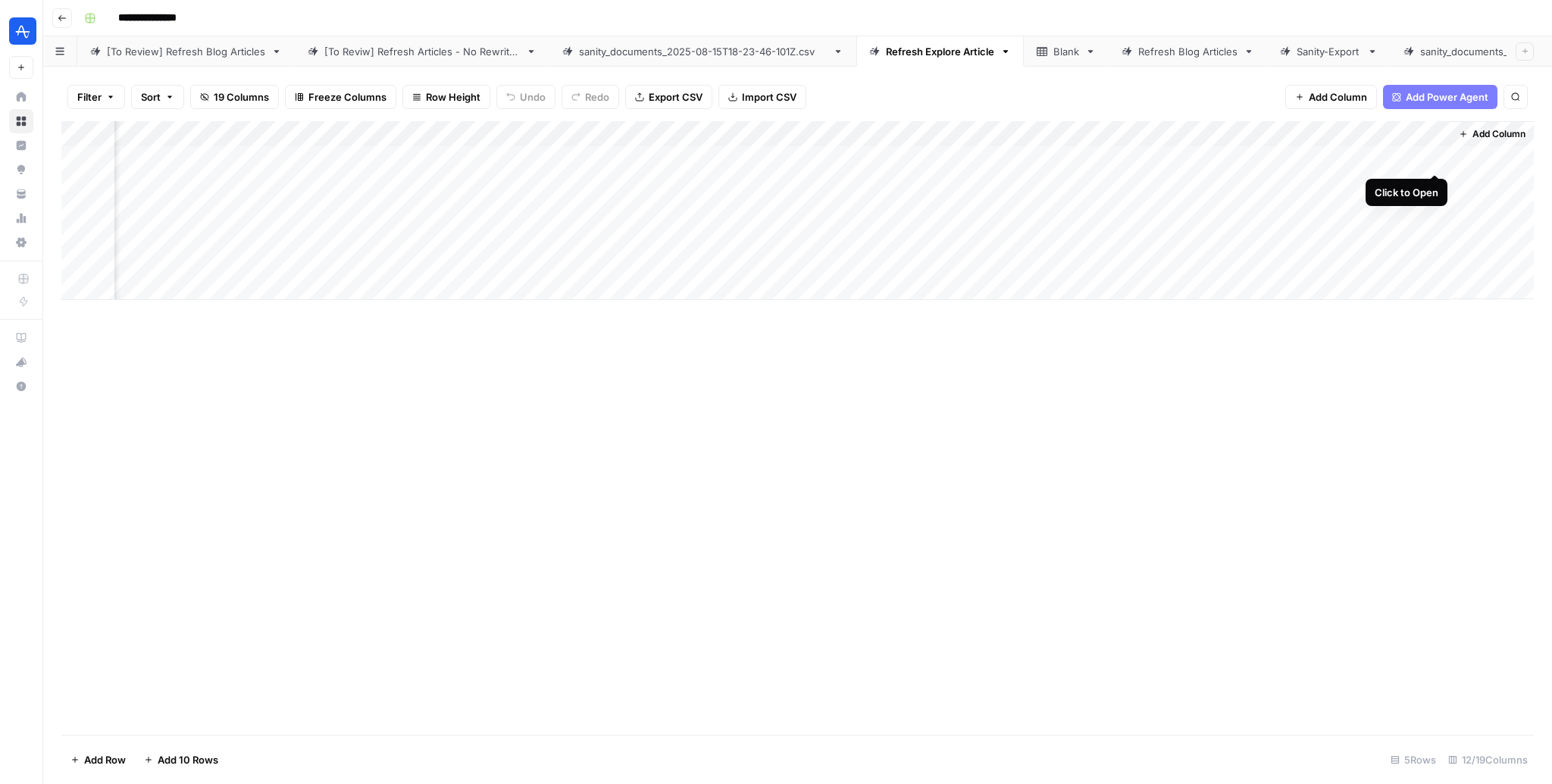  Describe the element at coordinates (151, 97) in the screenshot. I see `span: Sort` at that location.